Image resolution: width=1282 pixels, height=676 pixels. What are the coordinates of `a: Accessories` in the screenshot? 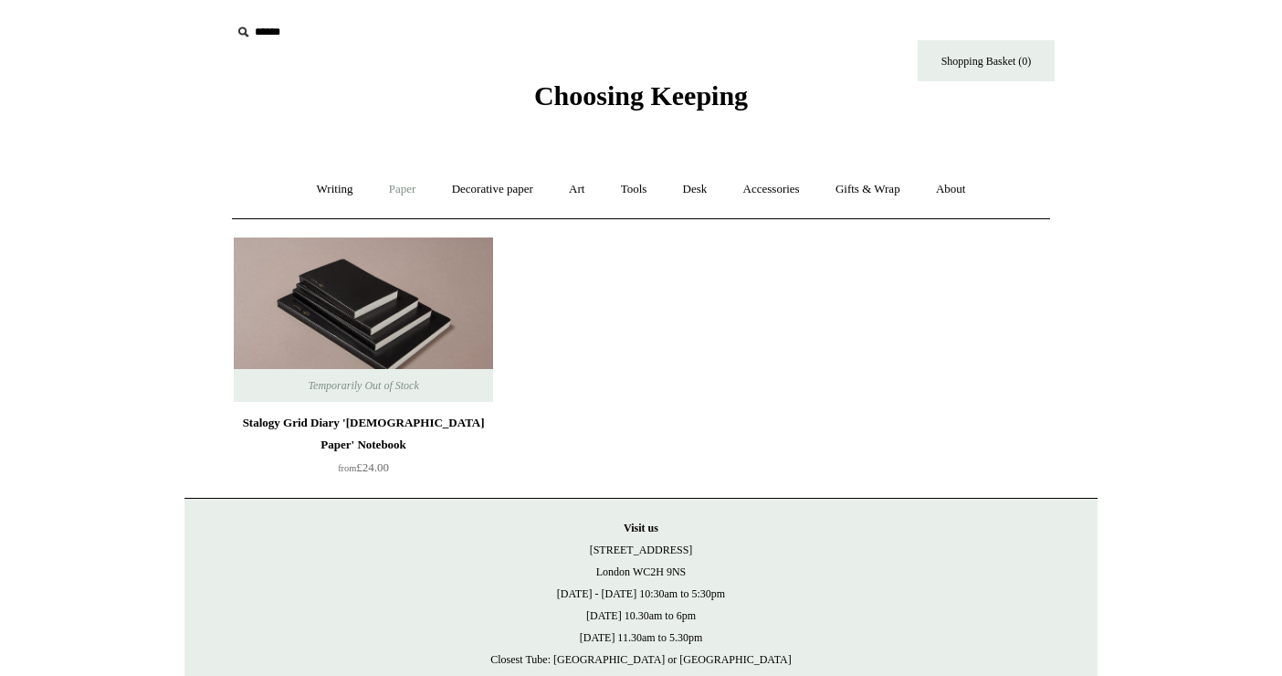 It's located at (771, 189).